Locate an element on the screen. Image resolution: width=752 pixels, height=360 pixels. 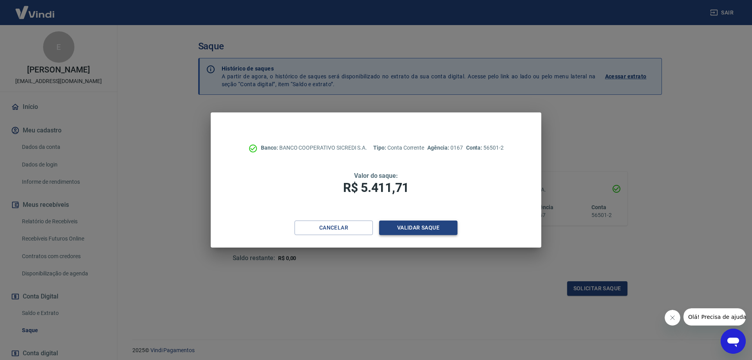
p: Conta Corrente is located at coordinates (399, 148).